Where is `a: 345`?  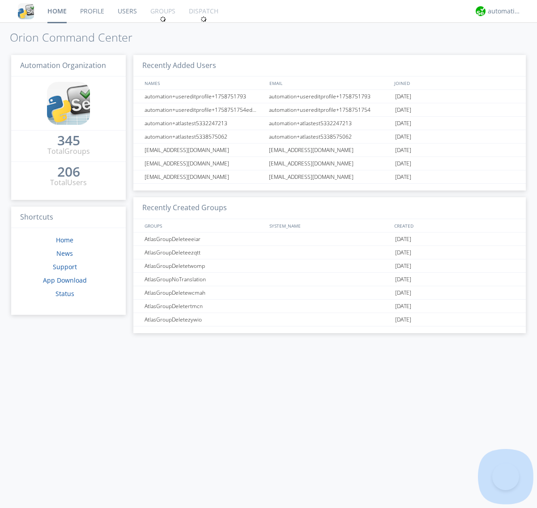 a: 345 is located at coordinates (68, 141).